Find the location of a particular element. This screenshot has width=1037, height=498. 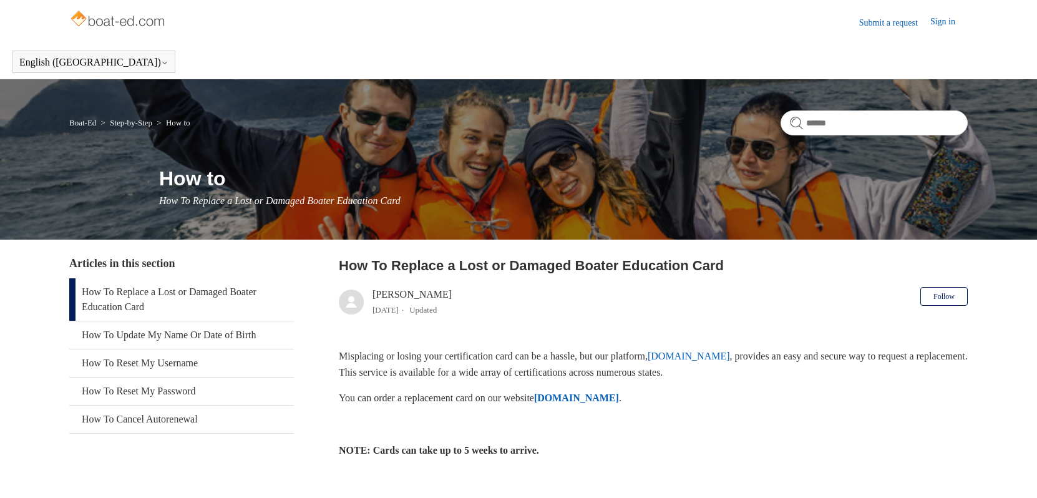

li: Updated is located at coordinates (423, 310).